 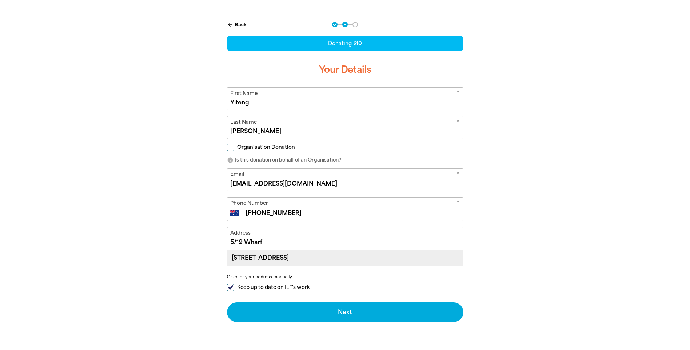 I want to click on i: Required, so click(x=458, y=204).